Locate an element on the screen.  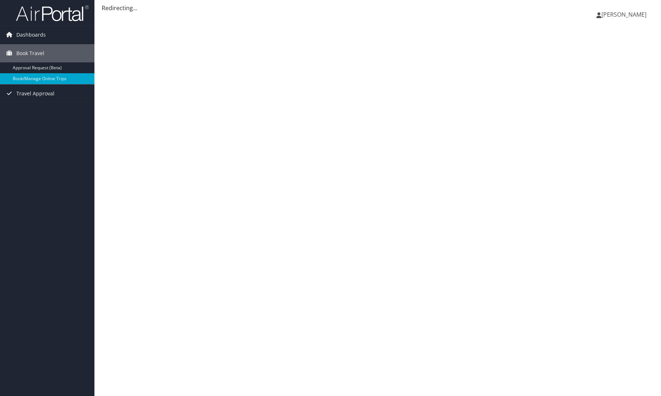
img: airportal-logo.png is located at coordinates (52, 13).